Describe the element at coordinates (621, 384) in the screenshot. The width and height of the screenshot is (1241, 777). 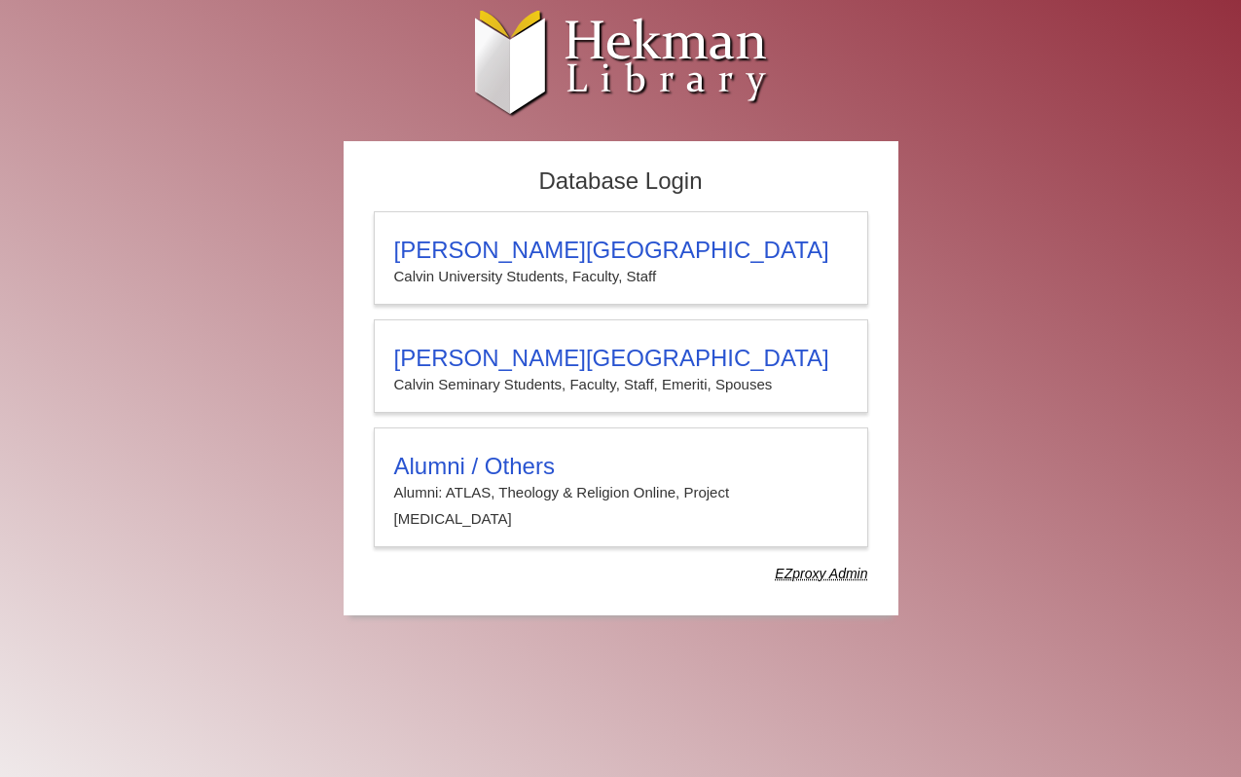
I see `p: Calvin Seminary Students, Faculty, Staff, Emeriti, Spouses` at that location.